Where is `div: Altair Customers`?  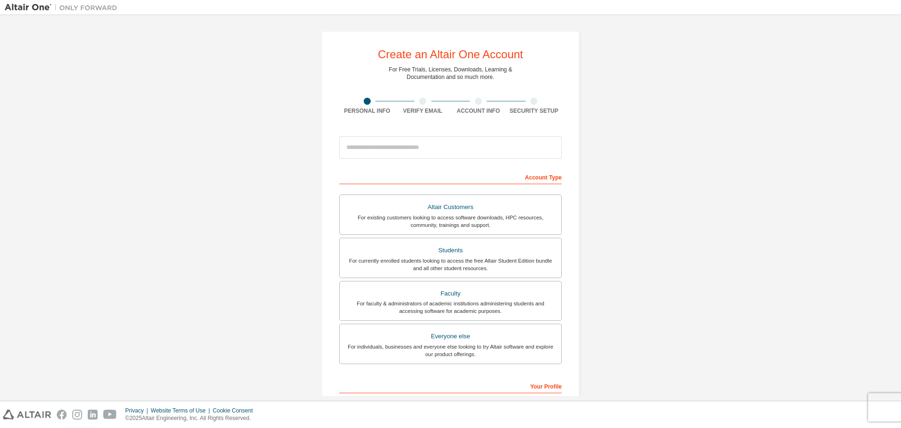 div: Altair Customers is located at coordinates (451, 207).